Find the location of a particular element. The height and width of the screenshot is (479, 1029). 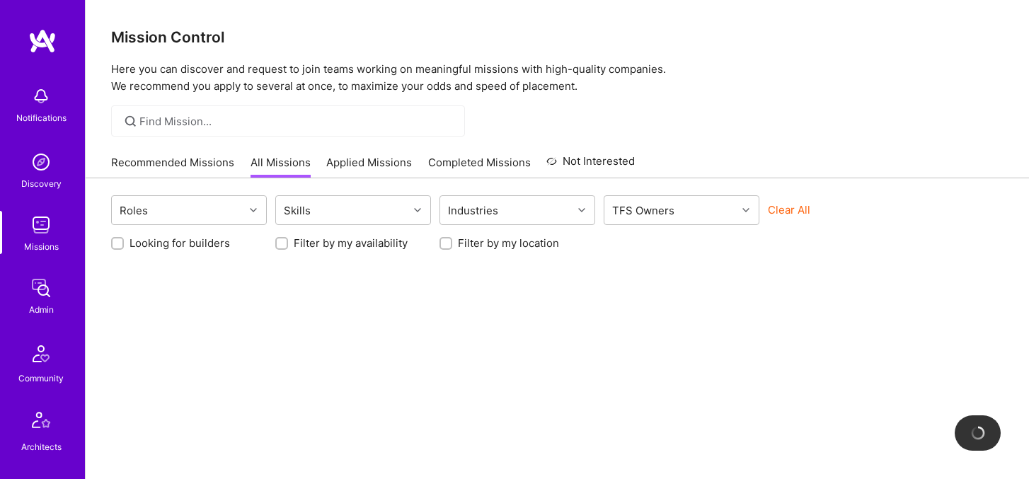

label: Filter by my location is located at coordinates (508, 243).